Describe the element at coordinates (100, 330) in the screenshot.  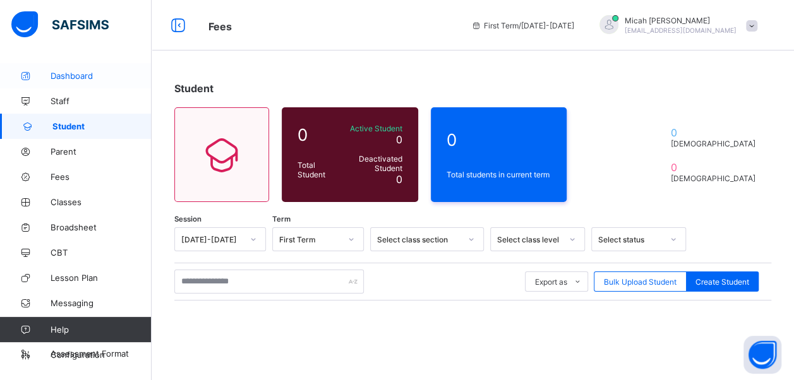
I see `span: Help` at that location.